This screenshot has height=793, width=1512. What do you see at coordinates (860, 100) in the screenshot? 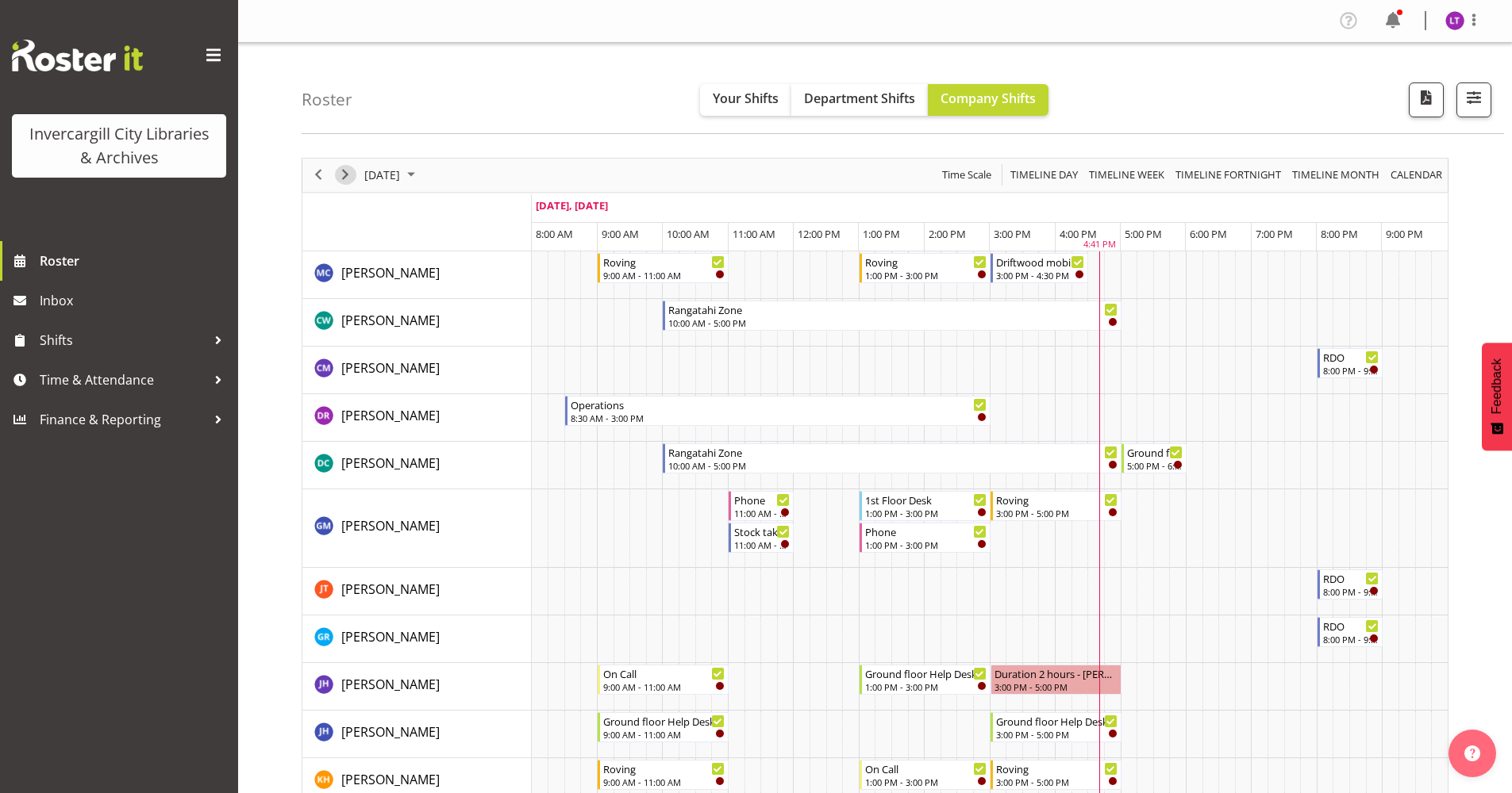
I see `button: Department Shifts` at bounding box center [860, 100].